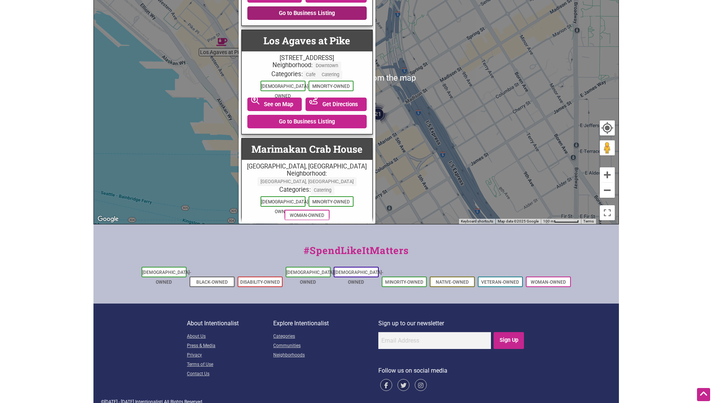  Describe the element at coordinates (607, 175) in the screenshot. I see `button: Zoom in` at that location.